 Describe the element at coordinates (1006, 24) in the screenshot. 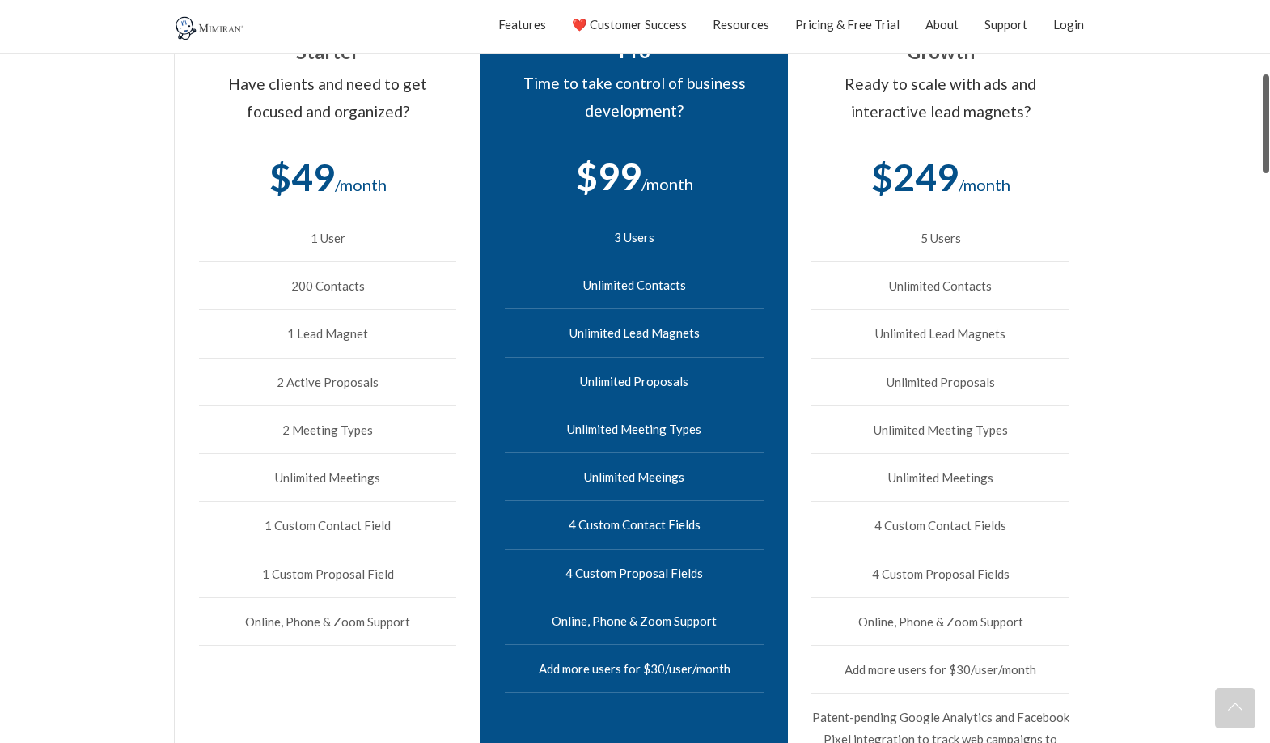

I see `a: Support` at that location.